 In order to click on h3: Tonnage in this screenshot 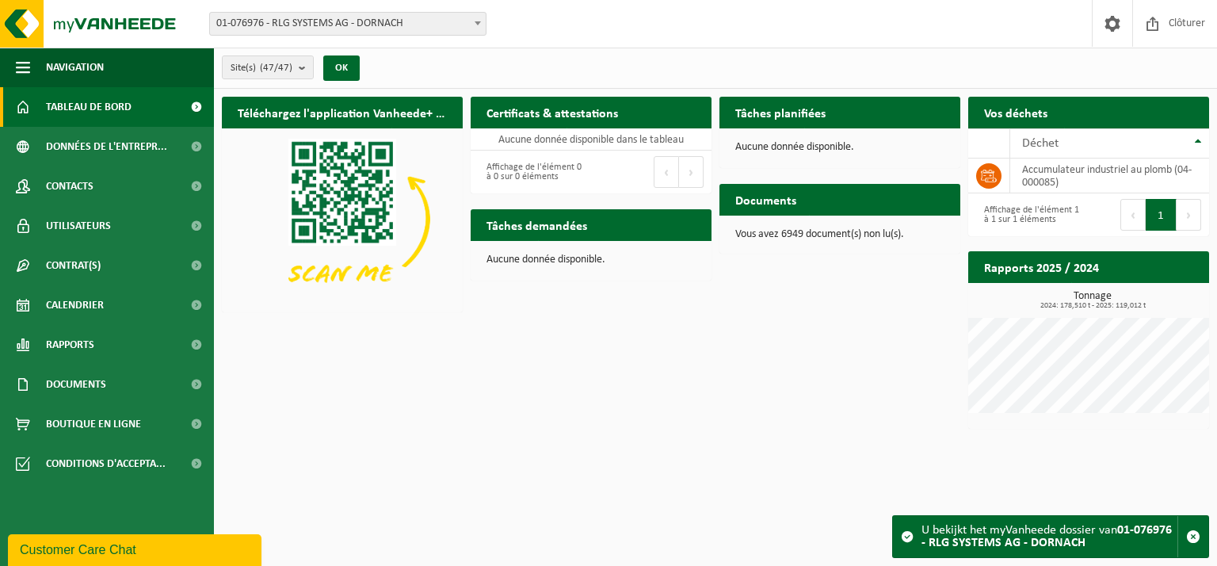, I will do `click(1092, 300)`.